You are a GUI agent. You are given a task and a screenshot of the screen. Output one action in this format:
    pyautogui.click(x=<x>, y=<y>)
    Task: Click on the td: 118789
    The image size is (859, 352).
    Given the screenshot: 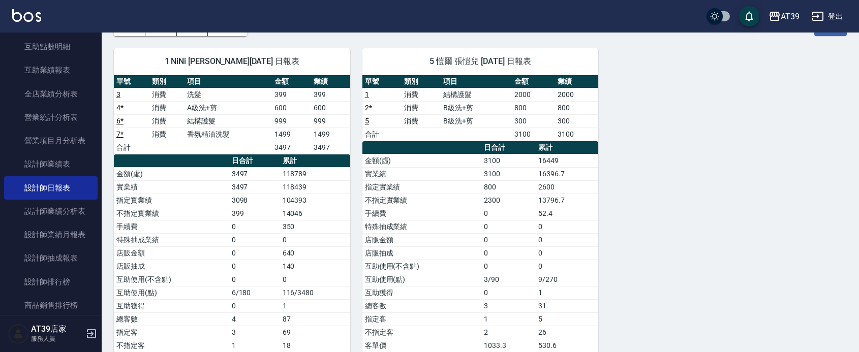 What is the action you would take?
    pyautogui.click(x=315, y=174)
    